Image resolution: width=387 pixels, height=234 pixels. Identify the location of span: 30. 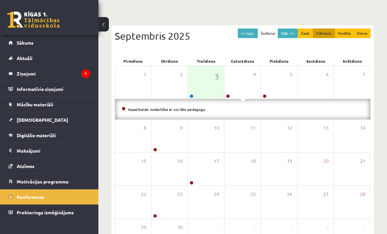
(180, 227).